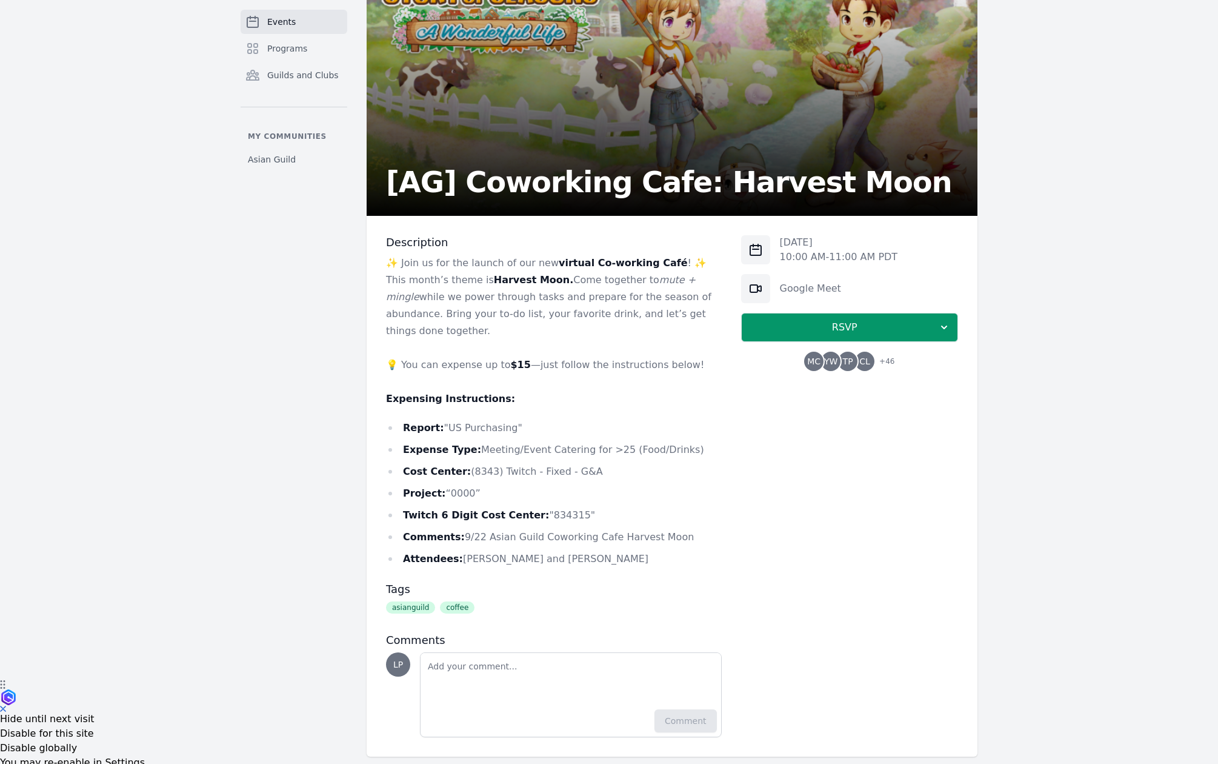 The height and width of the screenshot is (764, 1218). What do you see at coordinates (294, 75) in the screenshot?
I see `a: Guilds and Clubs` at bounding box center [294, 75].